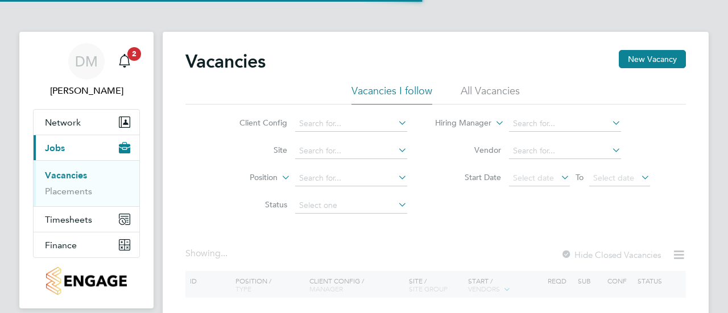 This screenshot has height=313, width=728. I want to click on span: To, so click(579, 177).